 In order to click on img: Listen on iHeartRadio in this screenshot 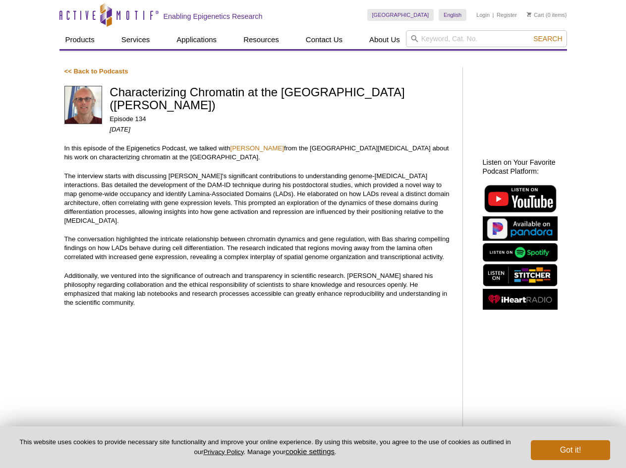, I will do `click(520, 299)`.